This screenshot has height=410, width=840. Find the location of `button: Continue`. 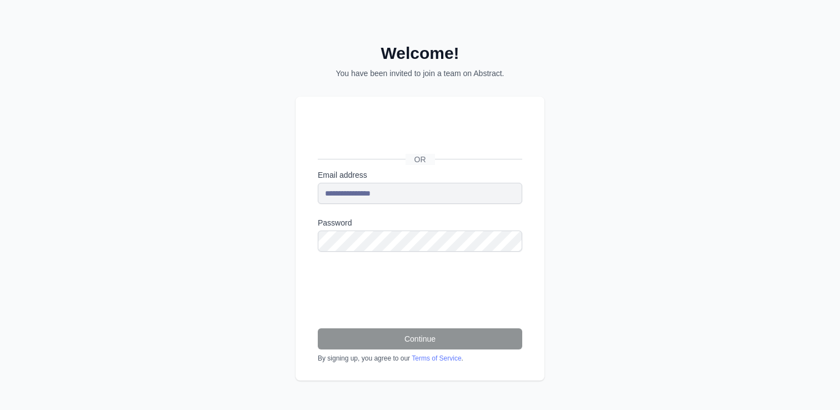

button: Continue is located at coordinates (420, 339).